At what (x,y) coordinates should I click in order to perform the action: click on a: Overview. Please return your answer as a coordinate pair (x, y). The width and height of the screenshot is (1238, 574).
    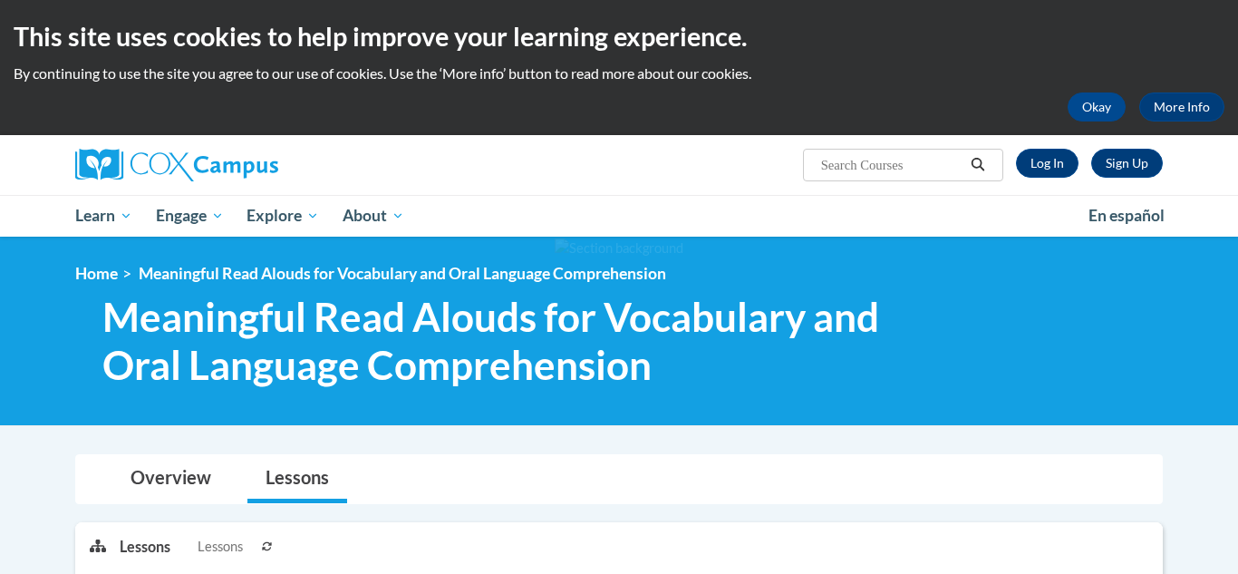
    Looking at the image, I should click on (170, 478).